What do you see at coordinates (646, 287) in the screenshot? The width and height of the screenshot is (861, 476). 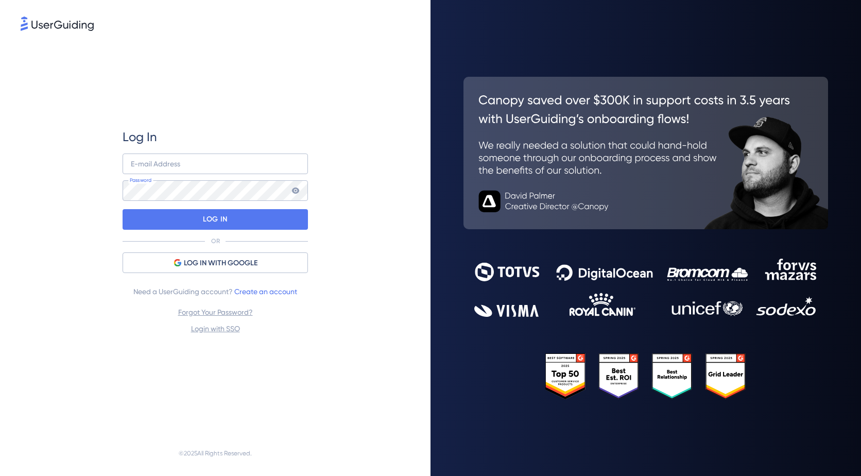 I see `img: 9302ce2ac39453076f5bc0f2f2ca889b.svg` at bounding box center [646, 287].